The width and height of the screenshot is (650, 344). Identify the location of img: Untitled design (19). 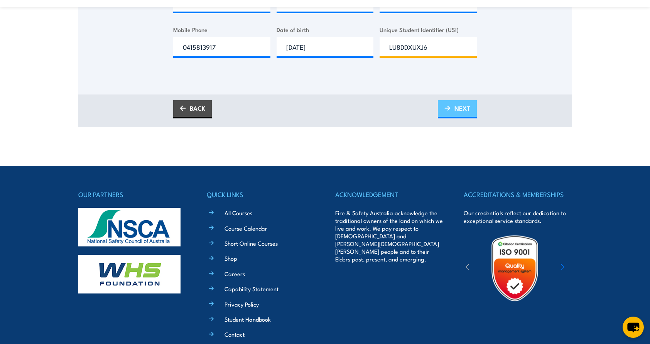
(515, 268).